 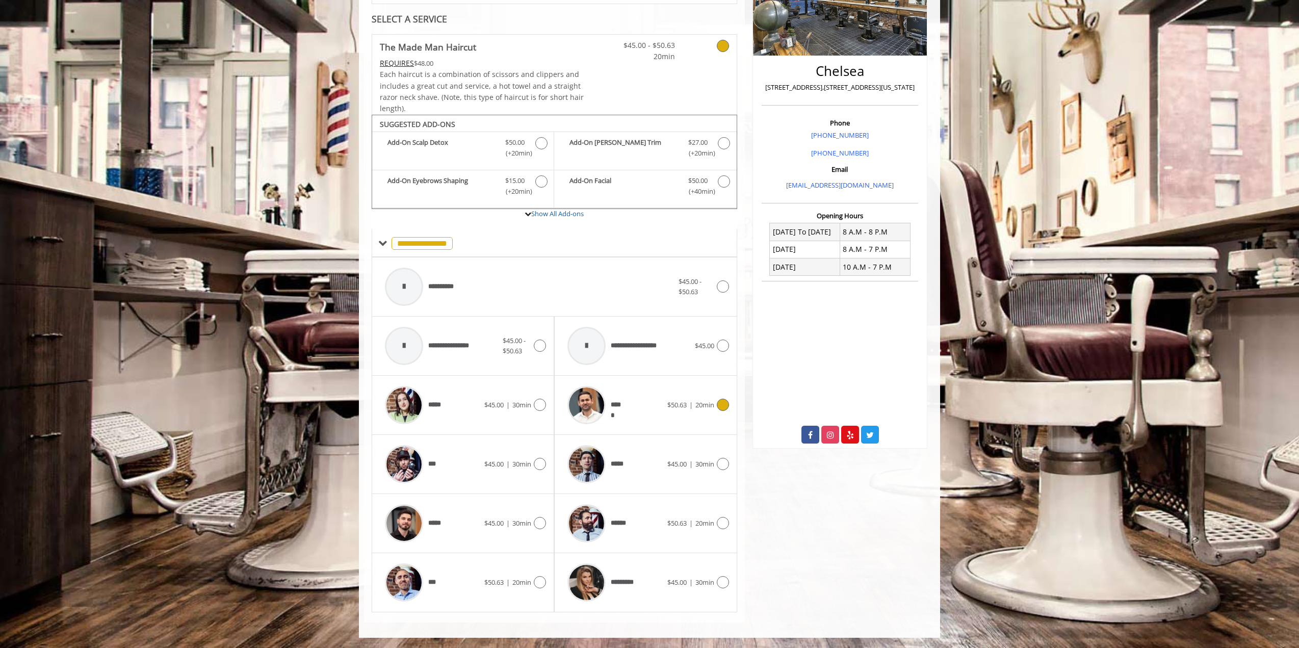 I want to click on h3: Opening Hours, so click(x=840, y=216).